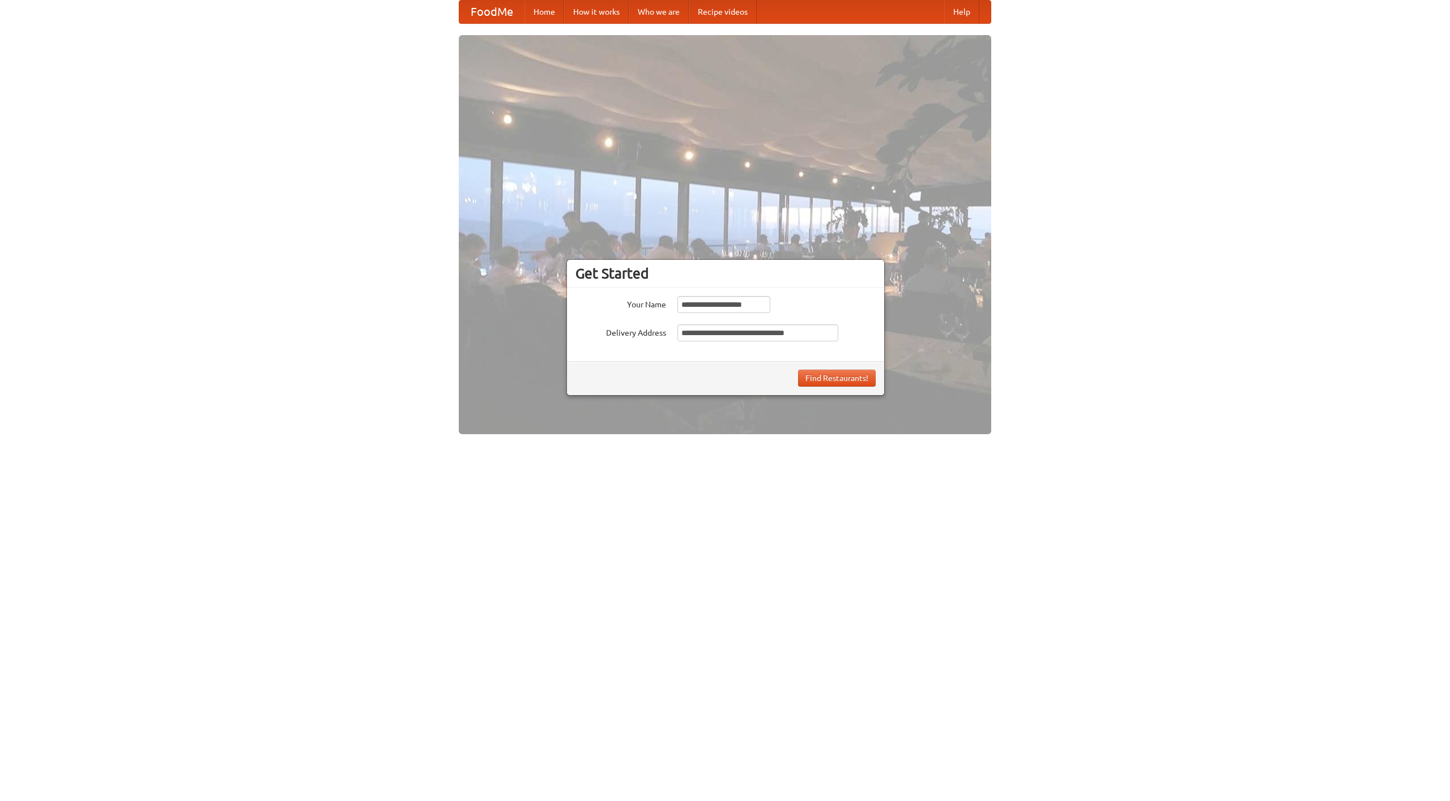  What do you see at coordinates (596, 12) in the screenshot?
I see `a: How it works` at bounding box center [596, 12].